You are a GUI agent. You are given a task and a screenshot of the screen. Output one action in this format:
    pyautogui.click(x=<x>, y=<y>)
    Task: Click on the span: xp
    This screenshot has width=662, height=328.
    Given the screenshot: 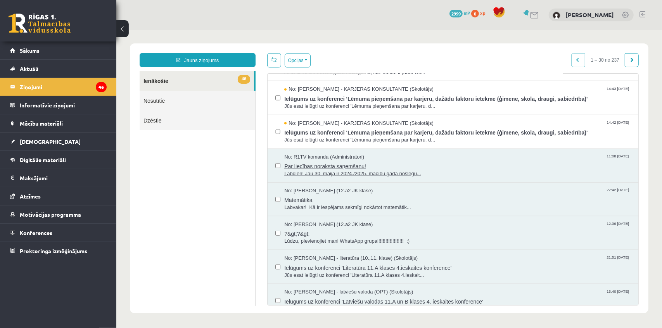 What is the action you would take?
    pyautogui.click(x=483, y=13)
    